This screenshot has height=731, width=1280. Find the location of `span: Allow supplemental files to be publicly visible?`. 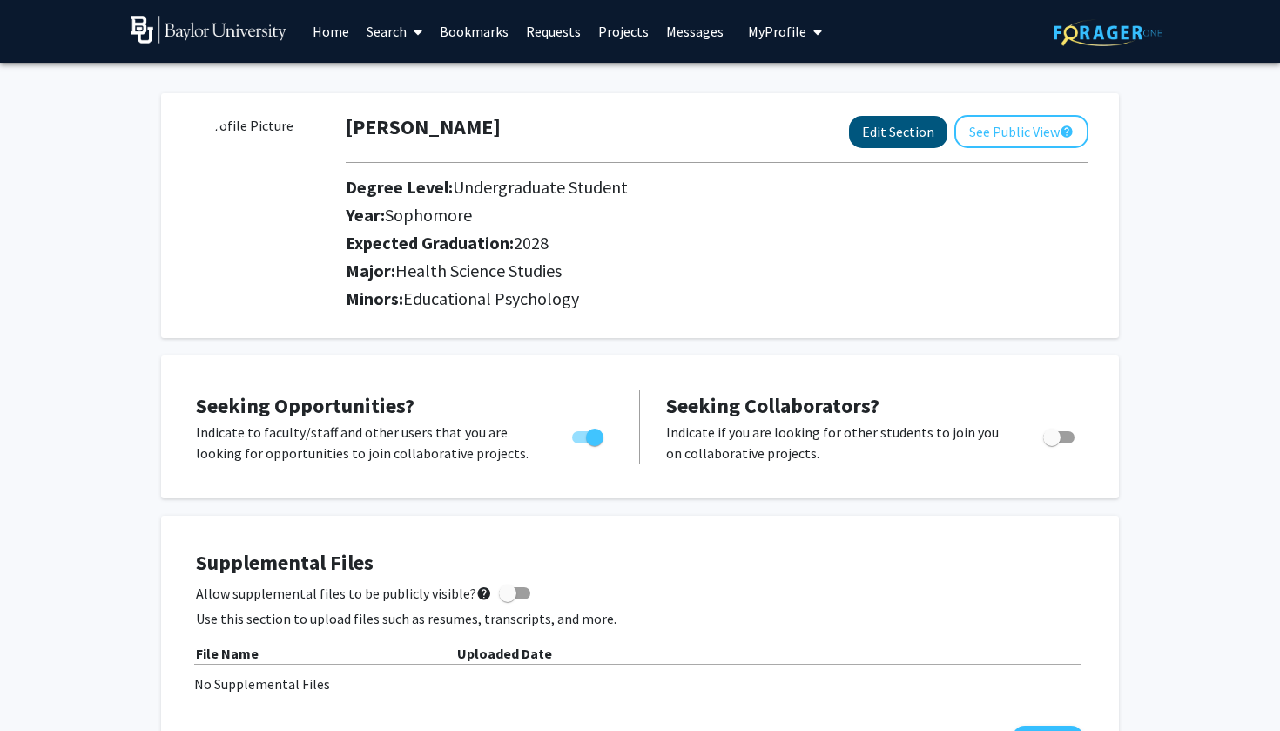

span: Allow supplemental files to be publicly visible? is located at coordinates (344, 593).